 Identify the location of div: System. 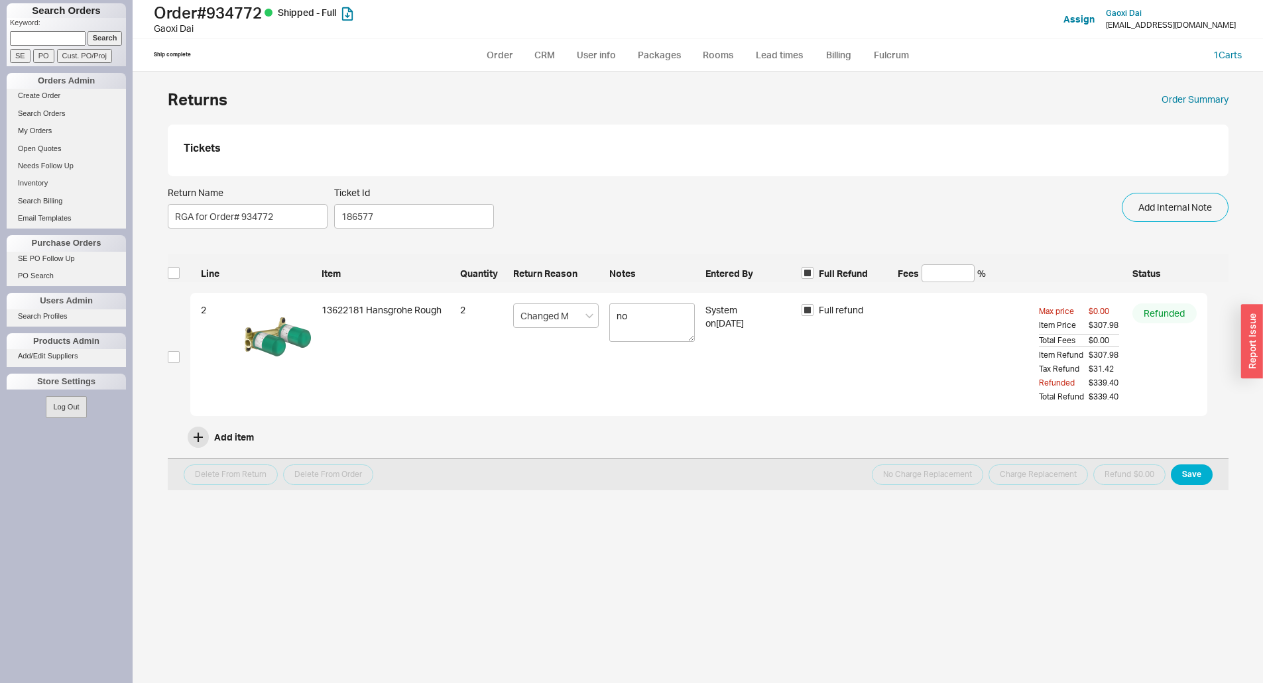
(748, 355).